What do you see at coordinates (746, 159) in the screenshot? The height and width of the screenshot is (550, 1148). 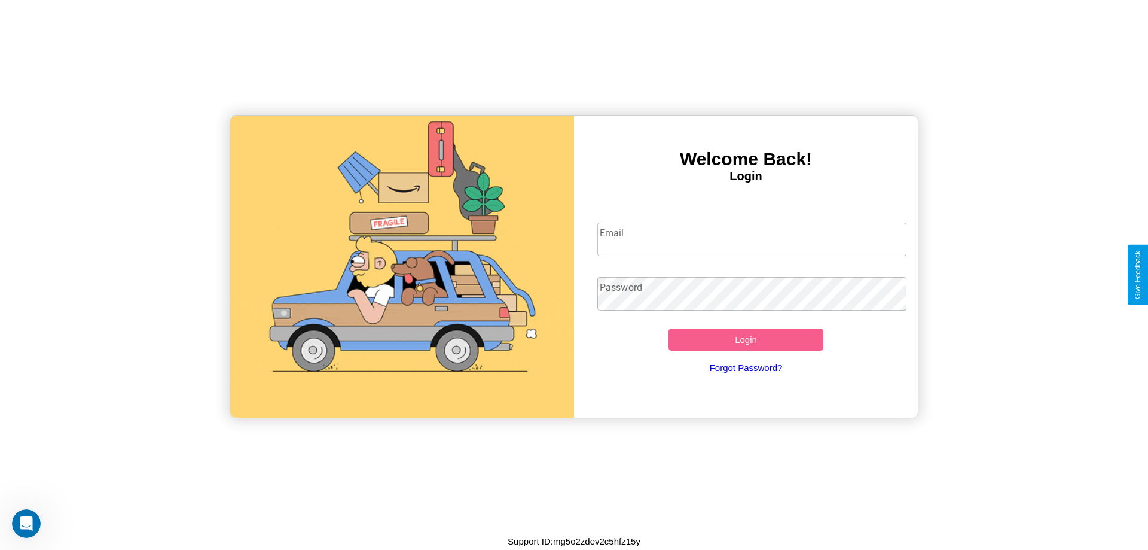 I see `h3: Welcome Back!` at bounding box center [746, 159].